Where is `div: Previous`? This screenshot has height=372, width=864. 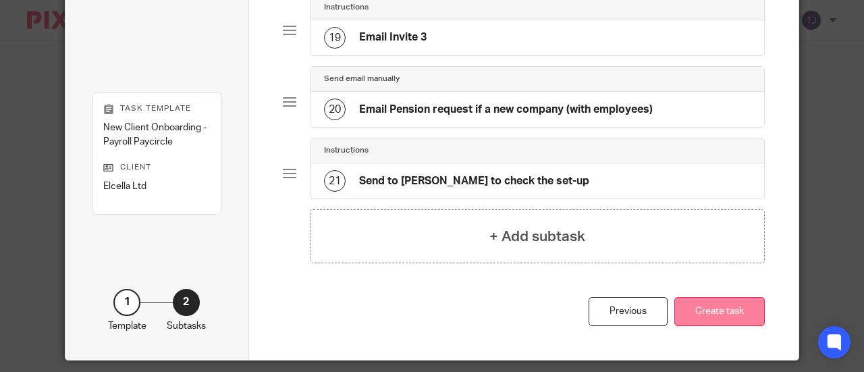
div: Previous is located at coordinates (628, 311).